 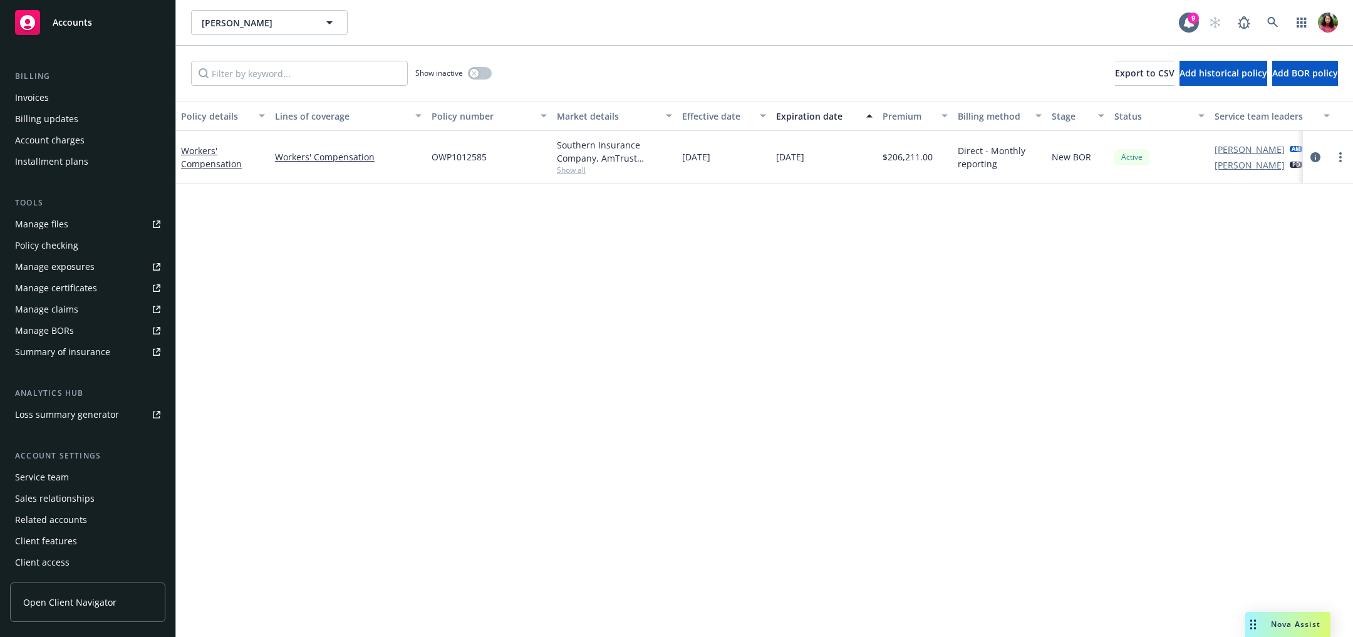 What do you see at coordinates (1078, 116) in the screenshot?
I see `button: Stage` at bounding box center [1078, 116].